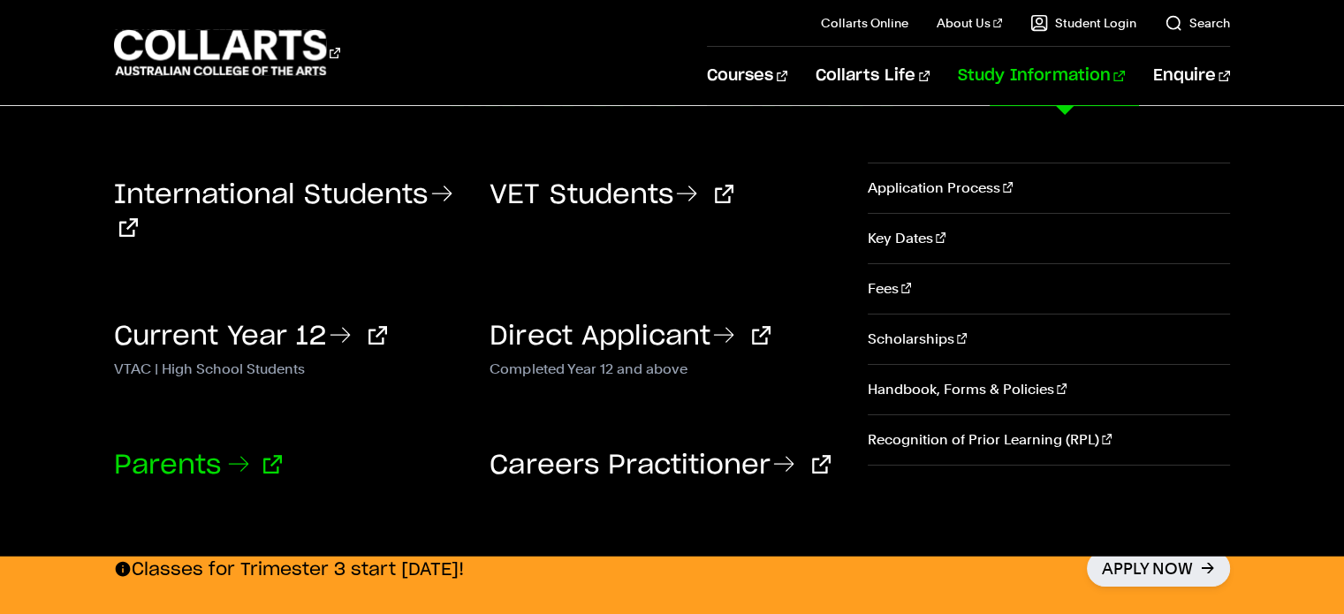 This screenshot has width=1344, height=614. Describe the element at coordinates (969, 23) in the screenshot. I see `a: About Us` at that location.